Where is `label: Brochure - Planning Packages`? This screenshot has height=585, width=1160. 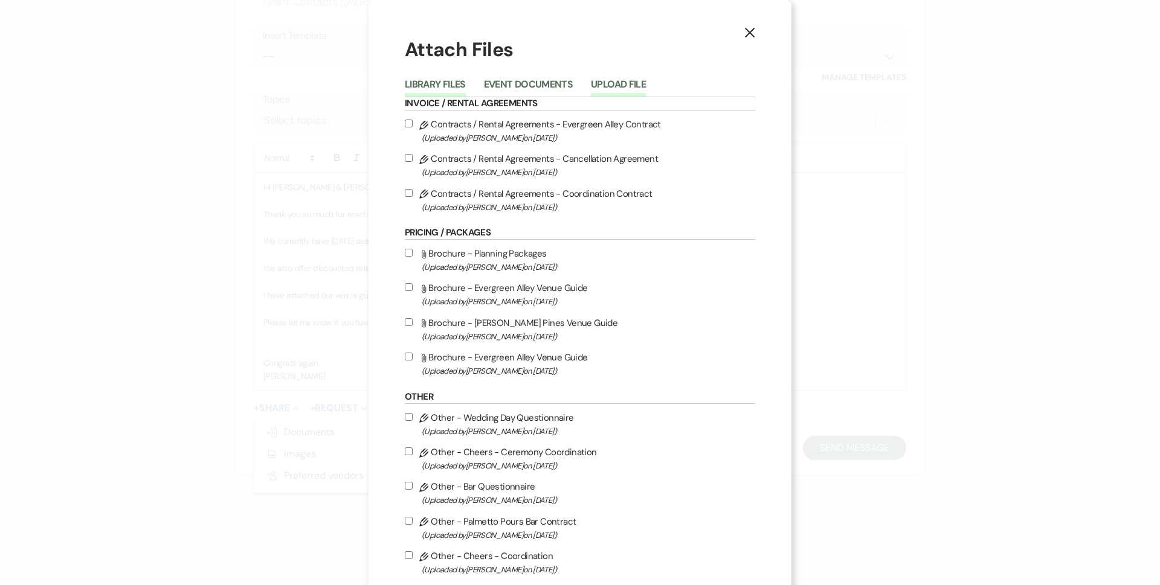 label: Brochure - Planning Packages is located at coordinates (580, 260).